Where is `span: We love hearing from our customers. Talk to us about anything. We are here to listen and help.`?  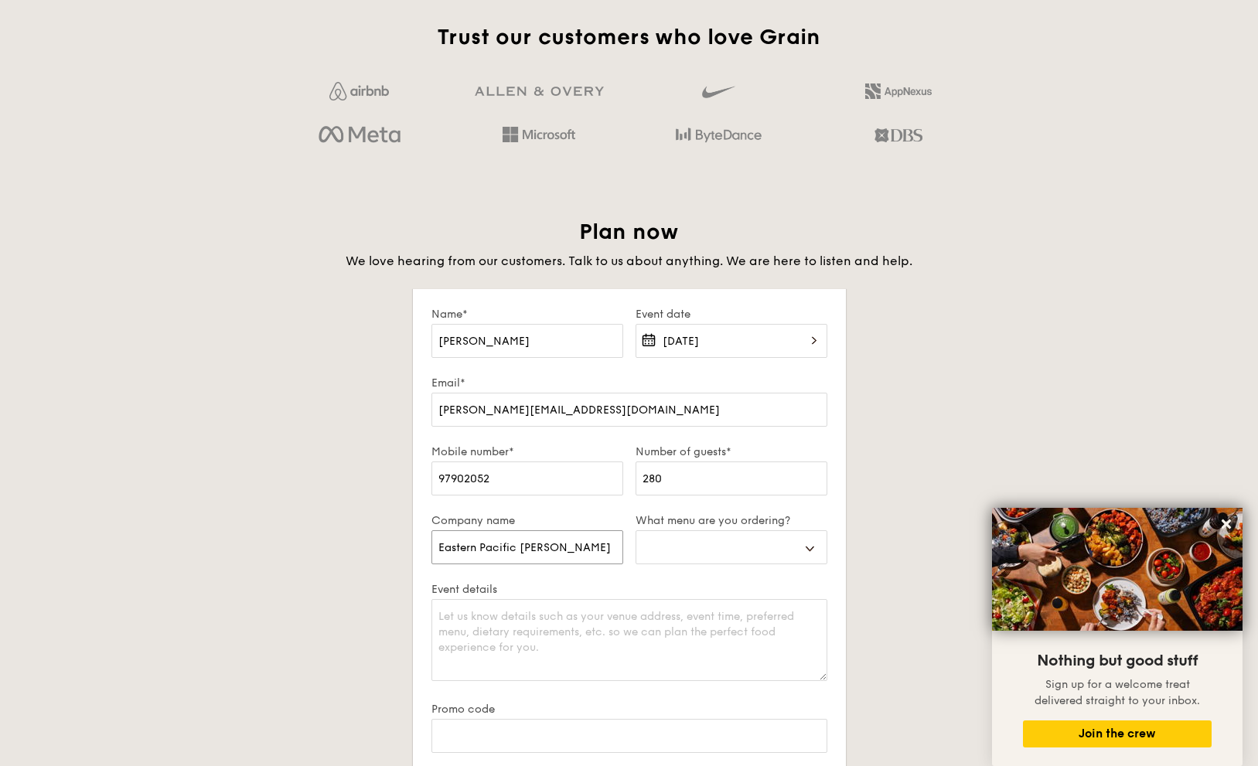
span: We love hearing from our customers. Talk to us about anything. We are here to listen and help. is located at coordinates (628, 260).